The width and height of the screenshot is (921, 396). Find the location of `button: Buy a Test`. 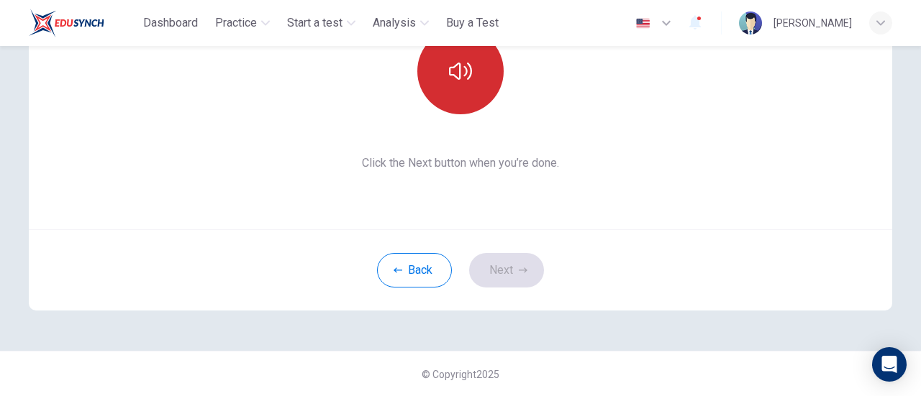

button: Buy a Test is located at coordinates (472, 23).